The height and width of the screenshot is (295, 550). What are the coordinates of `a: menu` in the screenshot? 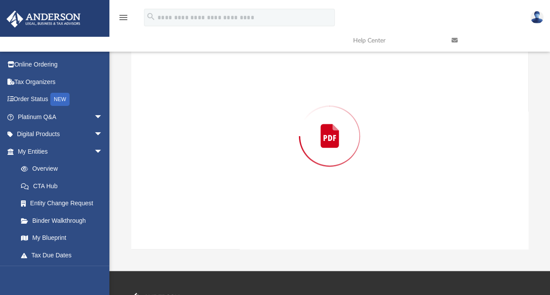 It's located at (123, 20).